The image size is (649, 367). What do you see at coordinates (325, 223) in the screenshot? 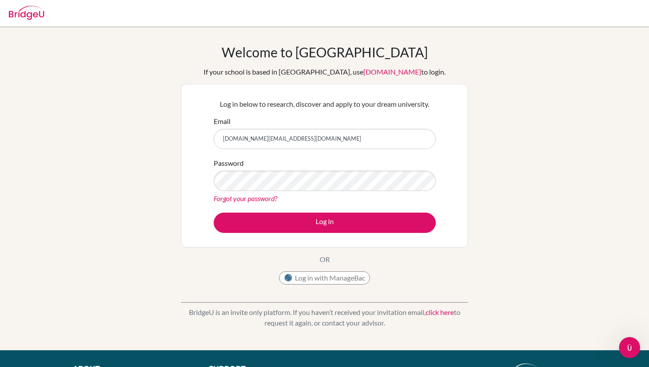
I see `button: Log in` at bounding box center [325, 223].